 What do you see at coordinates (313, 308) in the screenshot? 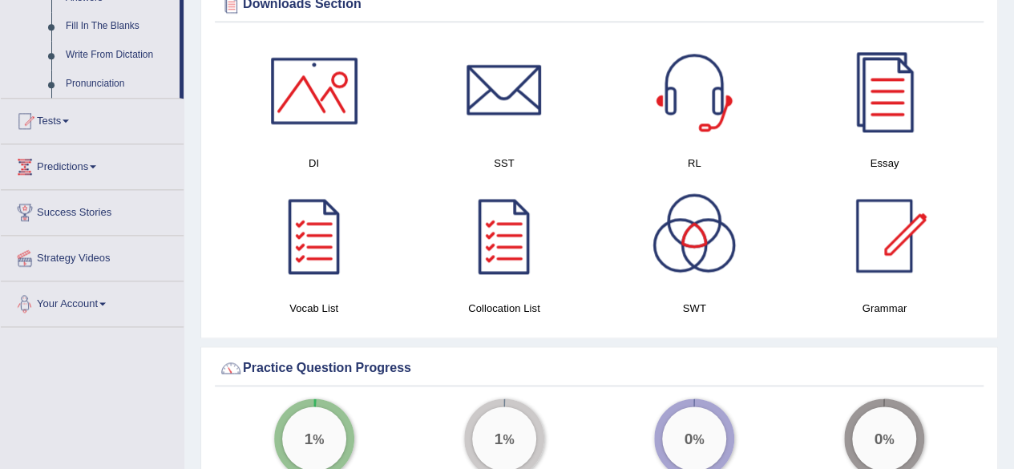
I see `h4: Vocab List` at bounding box center [313, 308].